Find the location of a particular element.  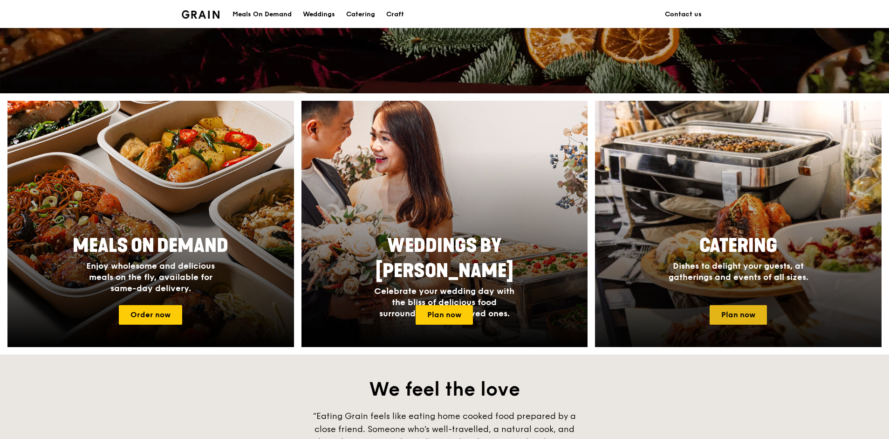

a: CateringDishes to delight your guests, at gatherings and events of all sizes.Plan now is located at coordinates (738, 224).